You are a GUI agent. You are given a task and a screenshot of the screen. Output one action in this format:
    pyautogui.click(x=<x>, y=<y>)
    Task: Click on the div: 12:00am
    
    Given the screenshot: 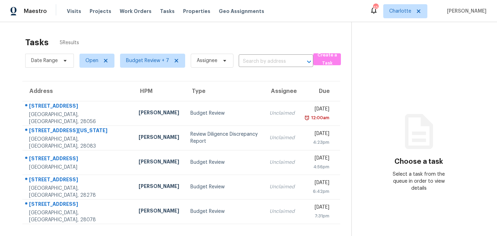 What is the action you would take?
    pyautogui.click(x=320, y=118)
    